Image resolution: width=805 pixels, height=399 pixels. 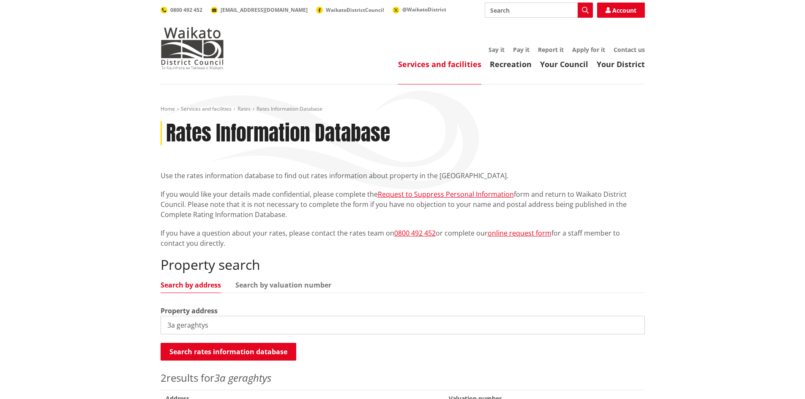 I want to click on a: WaikatoDistrictCouncil, so click(x=350, y=10).